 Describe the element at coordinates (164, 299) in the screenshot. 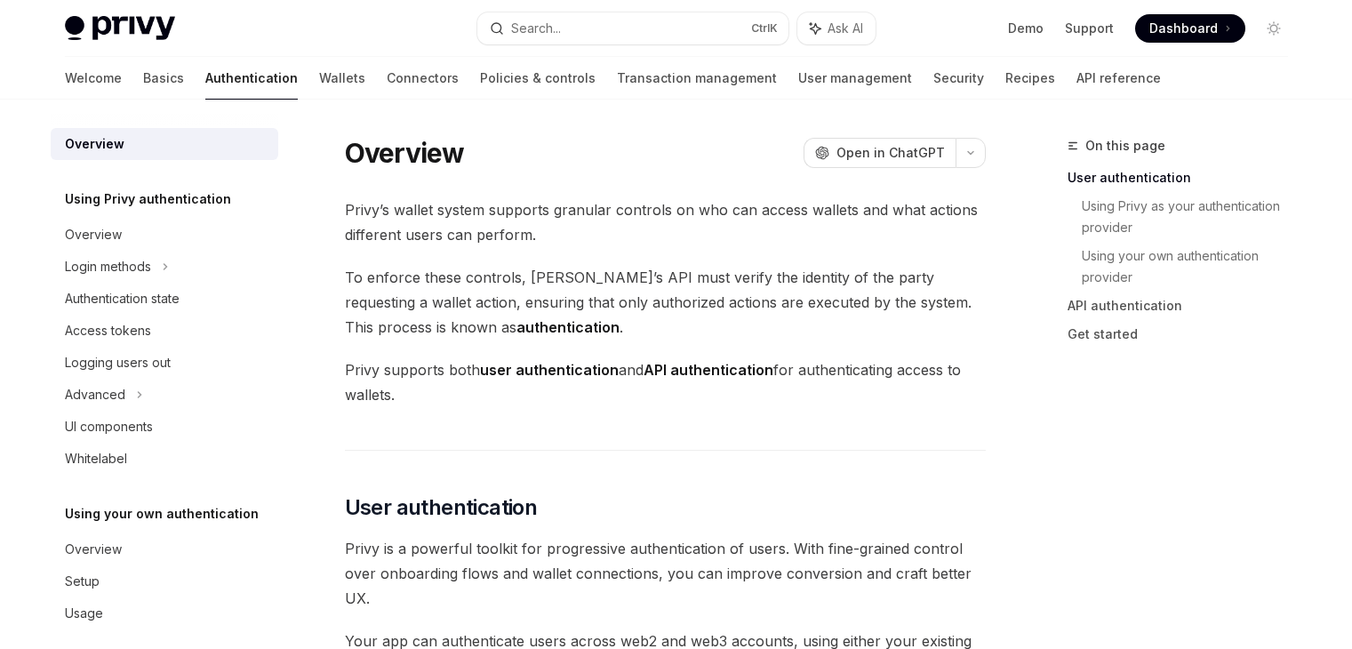

I see `a: Authentication state` at that location.